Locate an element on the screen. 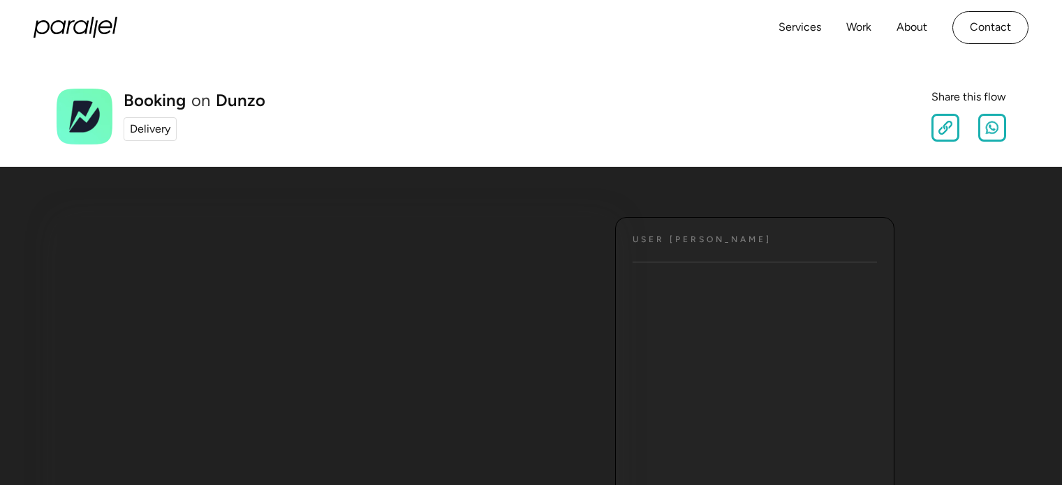 Image resolution: width=1062 pixels, height=485 pixels. a: About is located at coordinates (912, 27).